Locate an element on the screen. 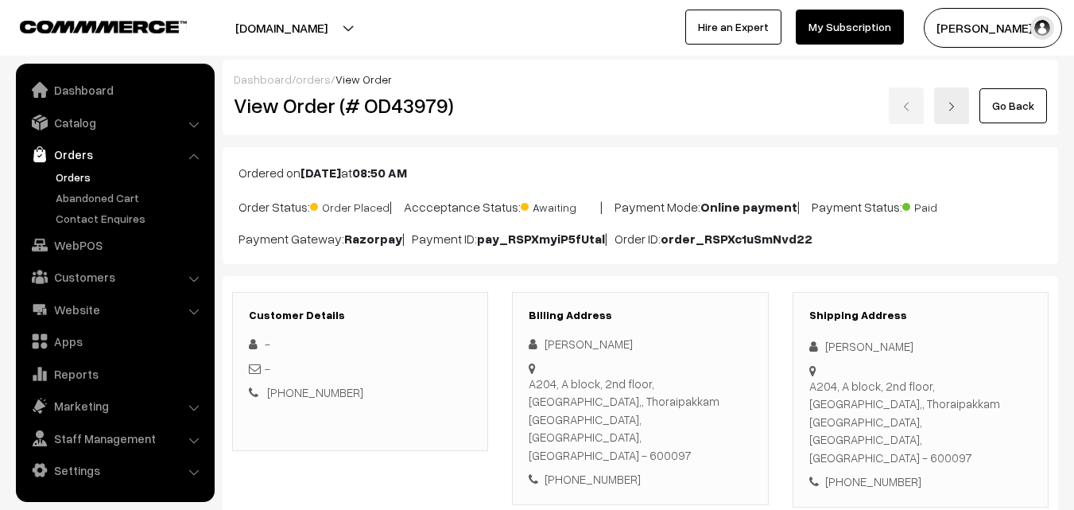  a: Go Back is located at coordinates (1013, 106).